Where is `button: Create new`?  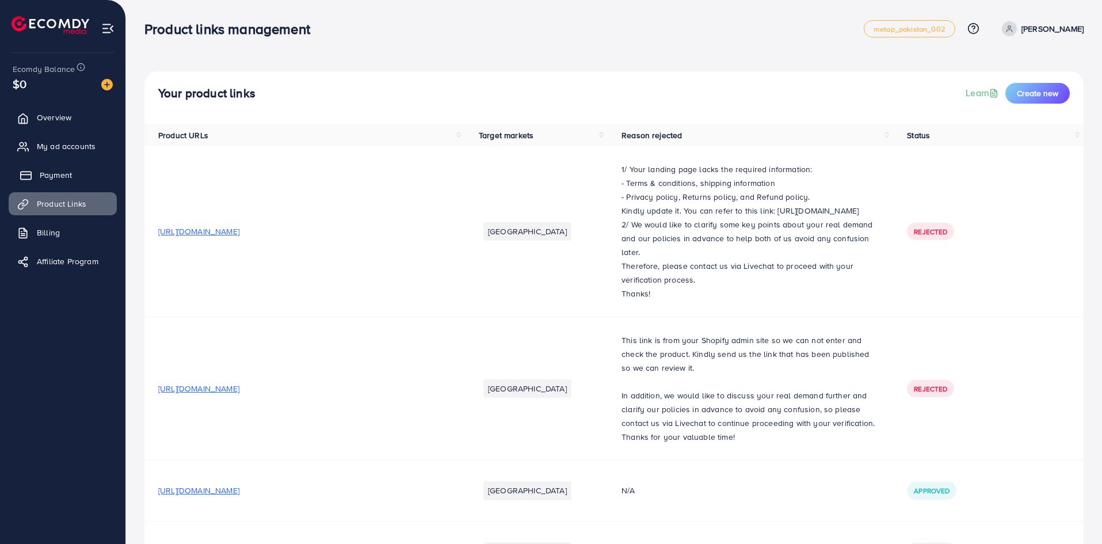
button: Create new is located at coordinates (1038, 93).